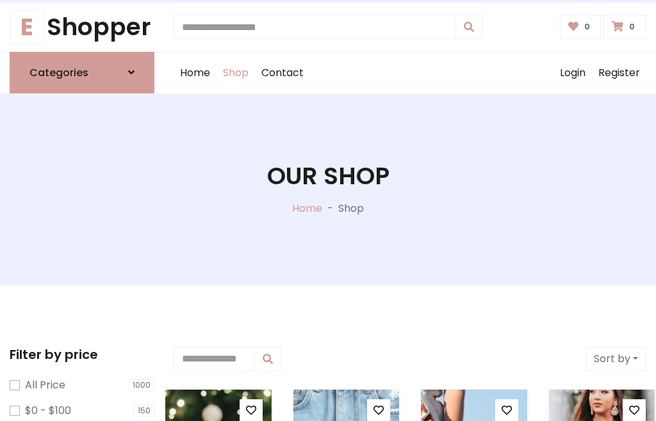  Describe the element at coordinates (144, 411) in the screenshot. I see `span: 150` at that location.